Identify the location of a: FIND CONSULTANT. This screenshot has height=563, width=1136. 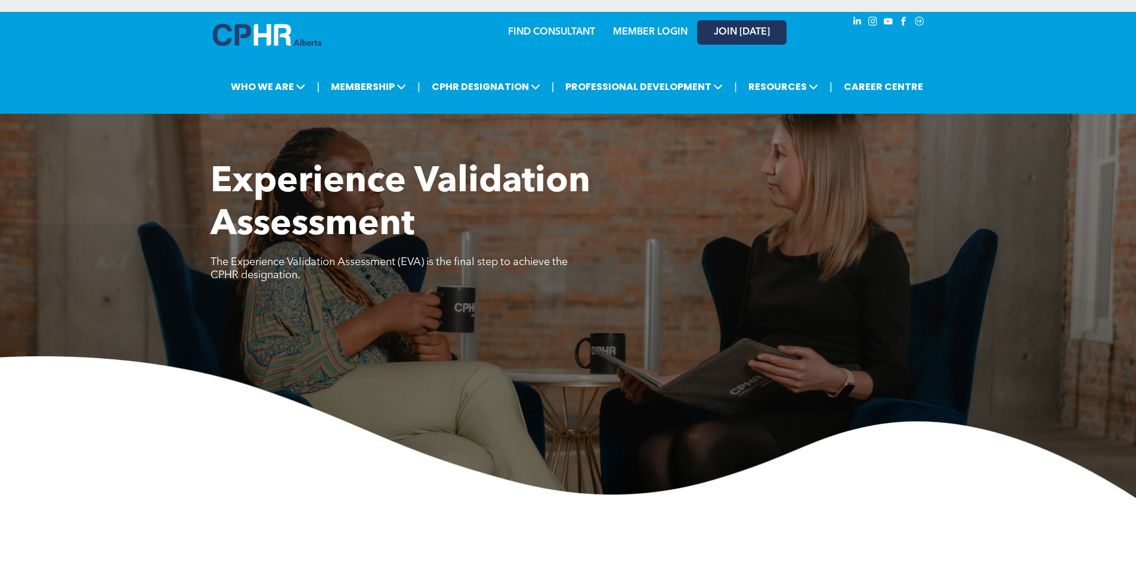
(551, 32).